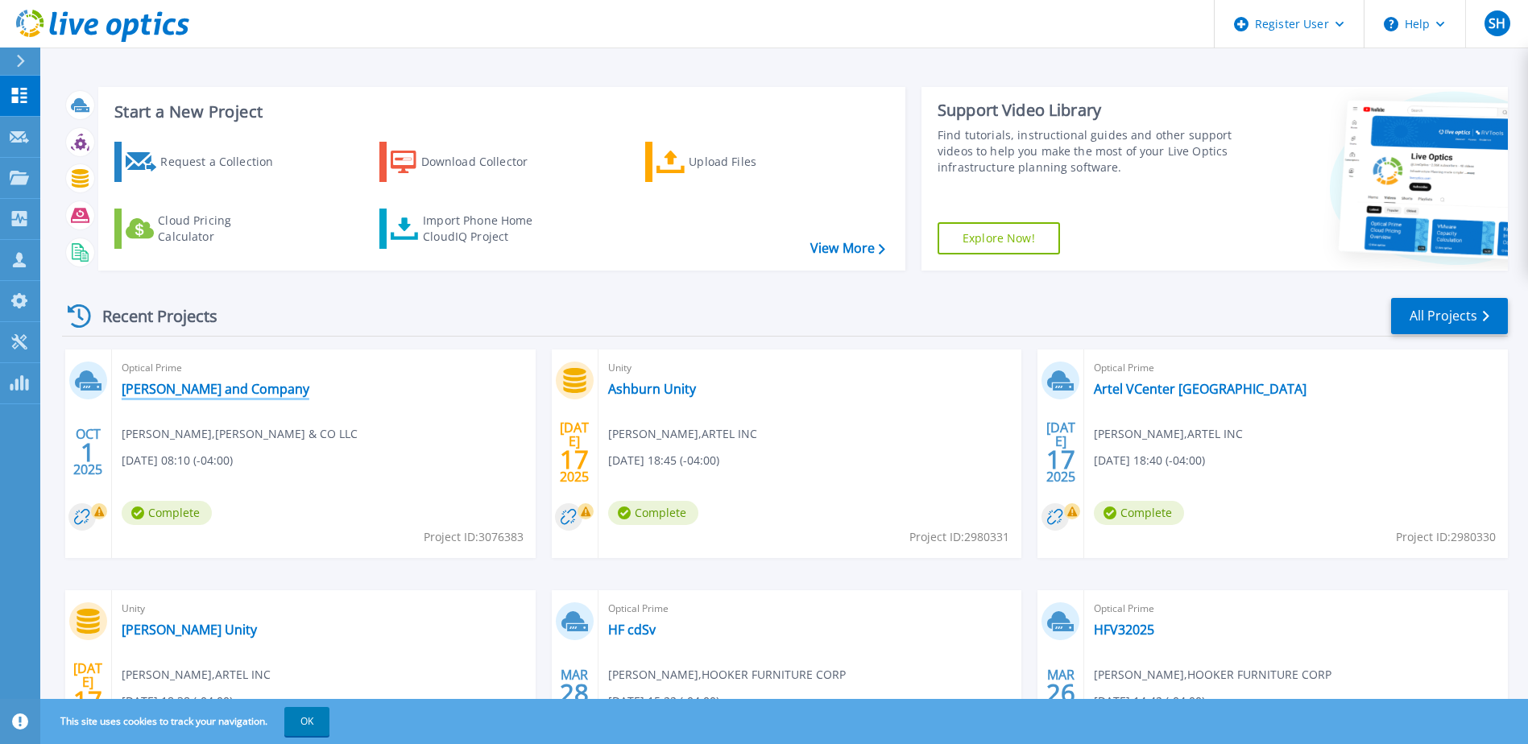  I want to click on div: Cloud Pricing Calculator, so click(222, 229).